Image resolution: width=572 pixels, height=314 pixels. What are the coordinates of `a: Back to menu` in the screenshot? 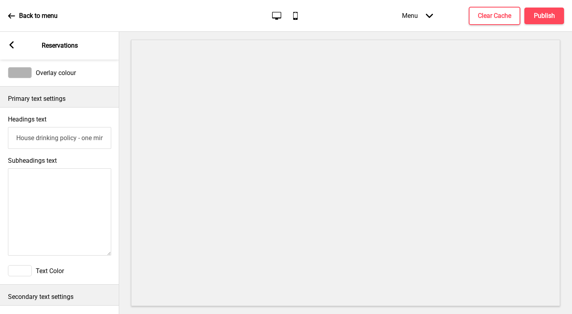 It's located at (33, 16).